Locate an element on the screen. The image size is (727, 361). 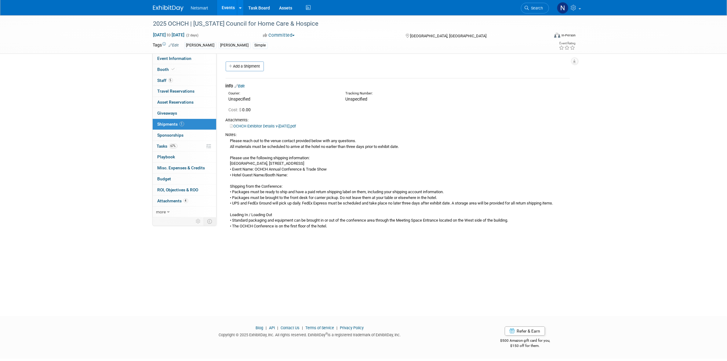
a: Attachments4 is located at coordinates (185, 201).